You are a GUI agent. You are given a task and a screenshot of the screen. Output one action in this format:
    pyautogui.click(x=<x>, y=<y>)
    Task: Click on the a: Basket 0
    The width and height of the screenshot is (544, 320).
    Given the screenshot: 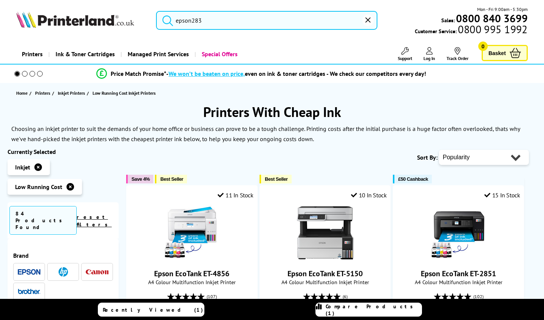 What is the action you would take?
    pyautogui.click(x=505, y=53)
    